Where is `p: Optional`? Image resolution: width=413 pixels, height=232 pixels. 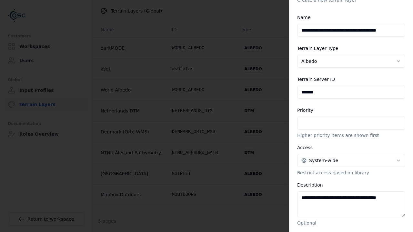
p: Optional is located at coordinates (351, 223).